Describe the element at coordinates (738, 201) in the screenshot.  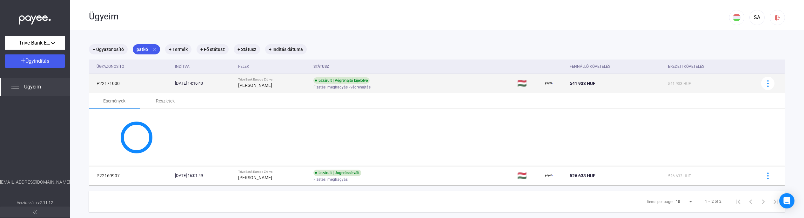
I see `button: First page` at that location.